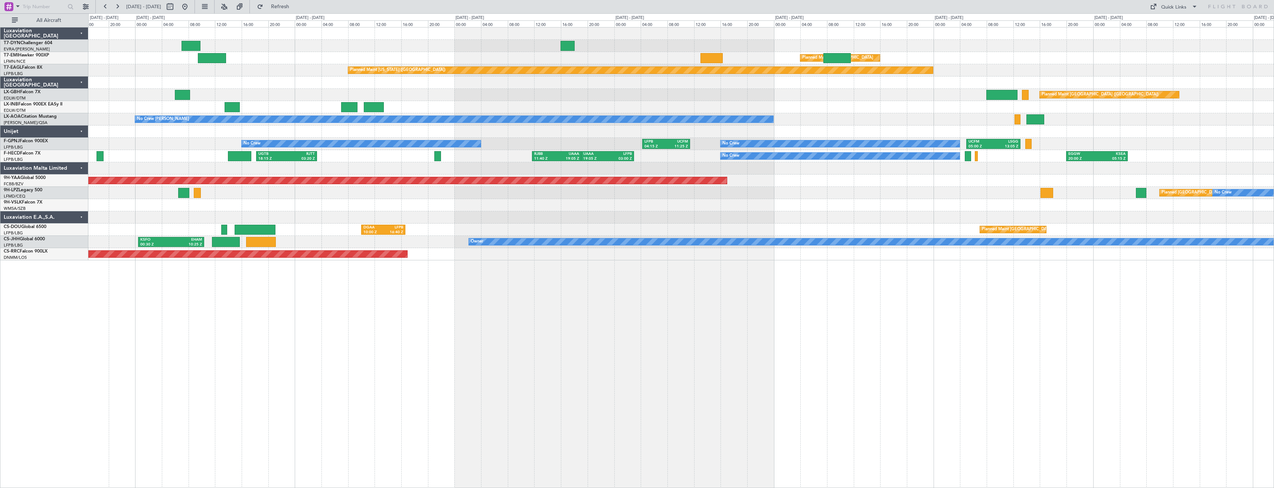  What do you see at coordinates (12, 178) in the screenshot?
I see `span: 9H-YAA` at bounding box center [12, 178].